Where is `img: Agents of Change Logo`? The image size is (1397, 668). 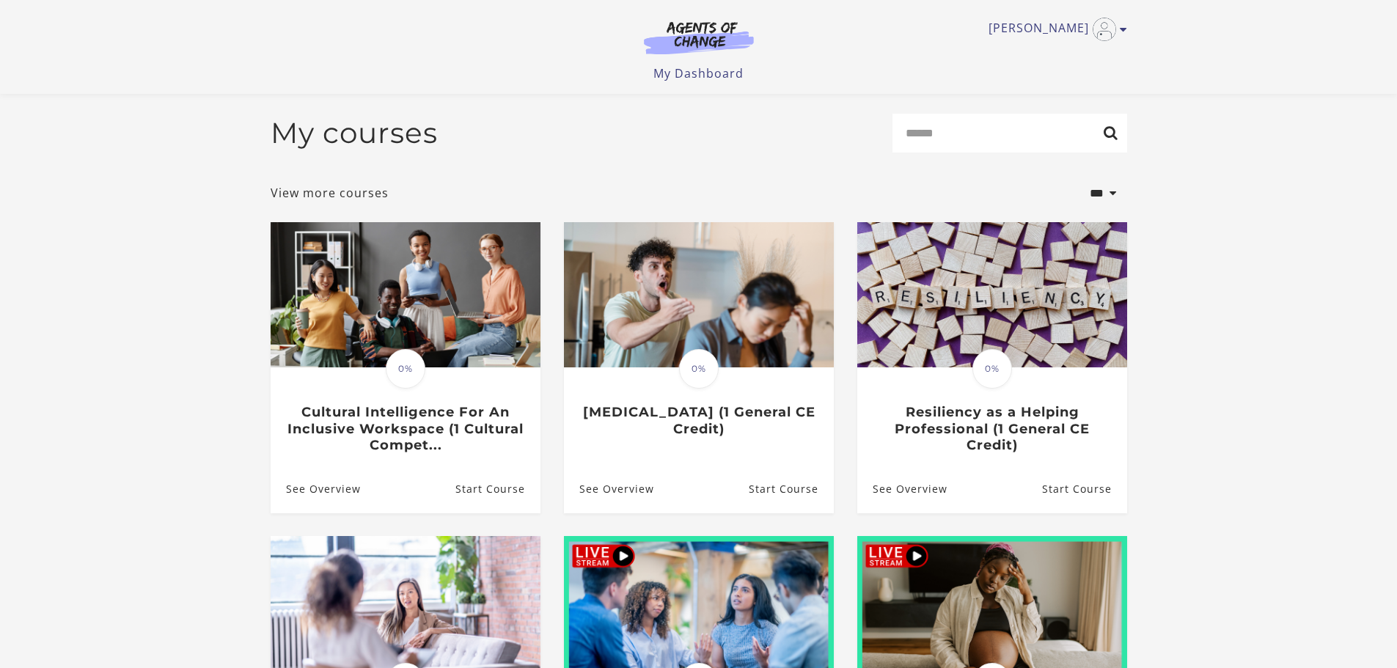
img: Agents of Change Logo is located at coordinates (699, 37).